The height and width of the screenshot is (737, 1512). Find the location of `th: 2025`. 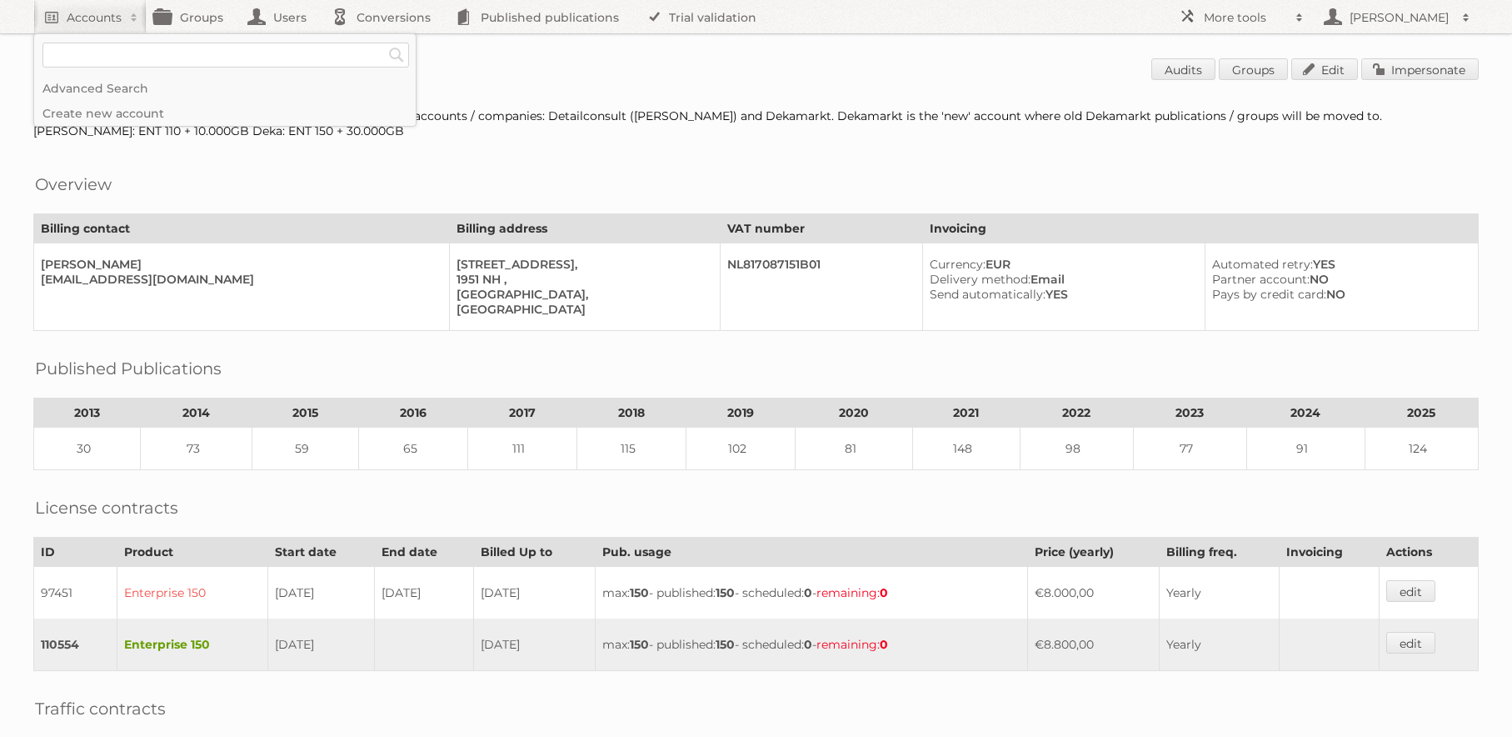

th: 2025 is located at coordinates (1421, 412).